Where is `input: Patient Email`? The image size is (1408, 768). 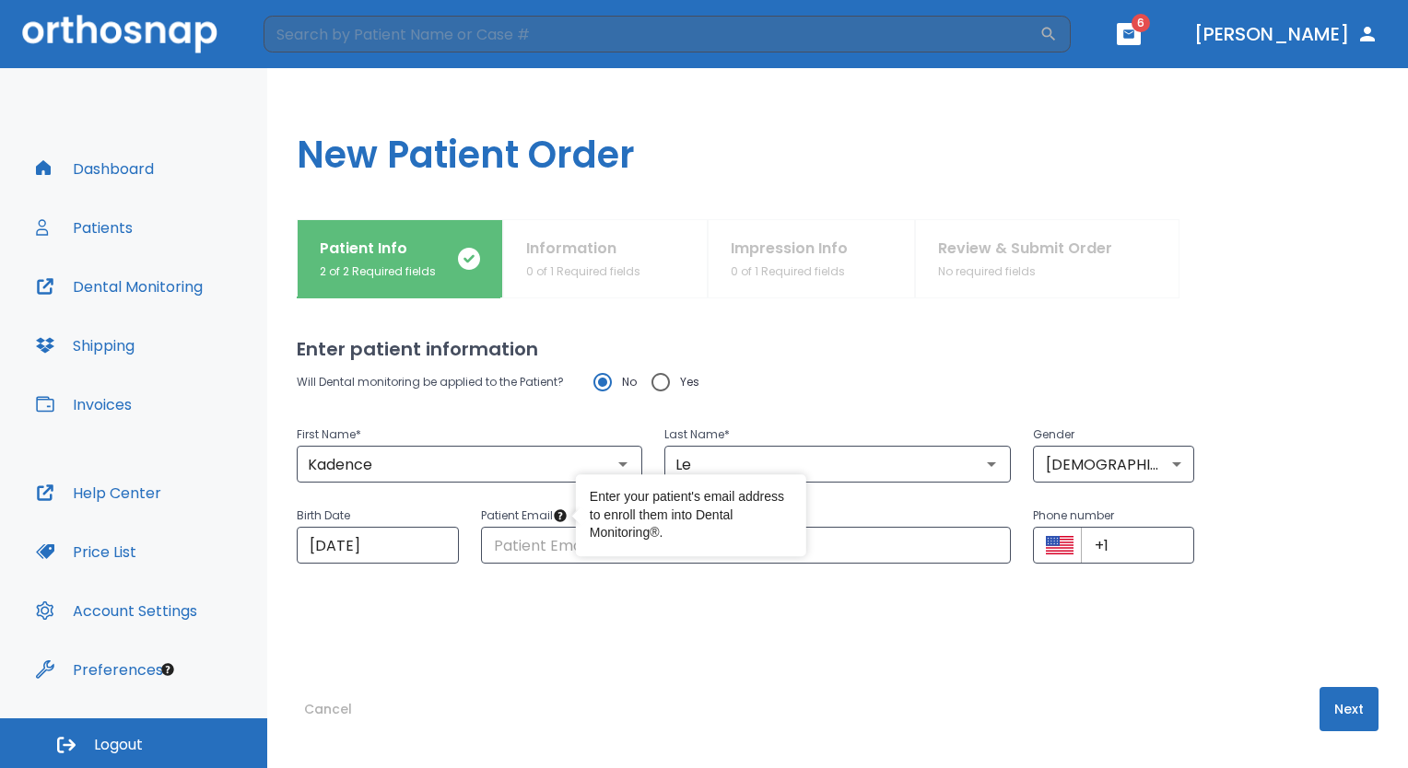 input: Patient Email is located at coordinates (745, 545).